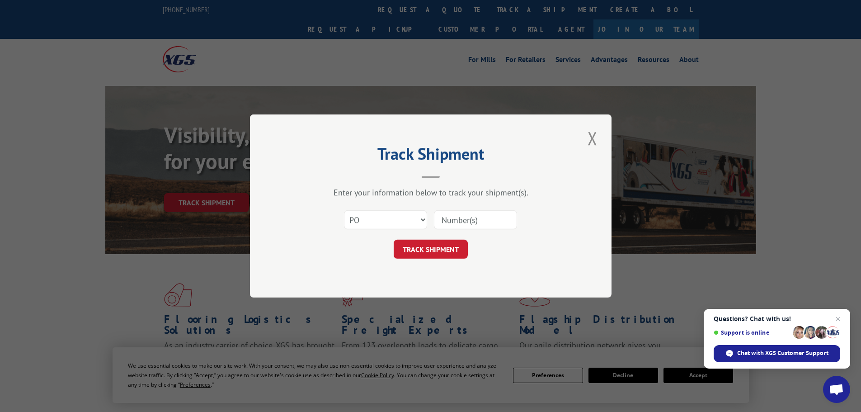 This screenshot has width=861, height=412. Describe the element at coordinates (431, 192) in the screenshot. I see `div: Enter your information below to track your shipment(s).` at that location.